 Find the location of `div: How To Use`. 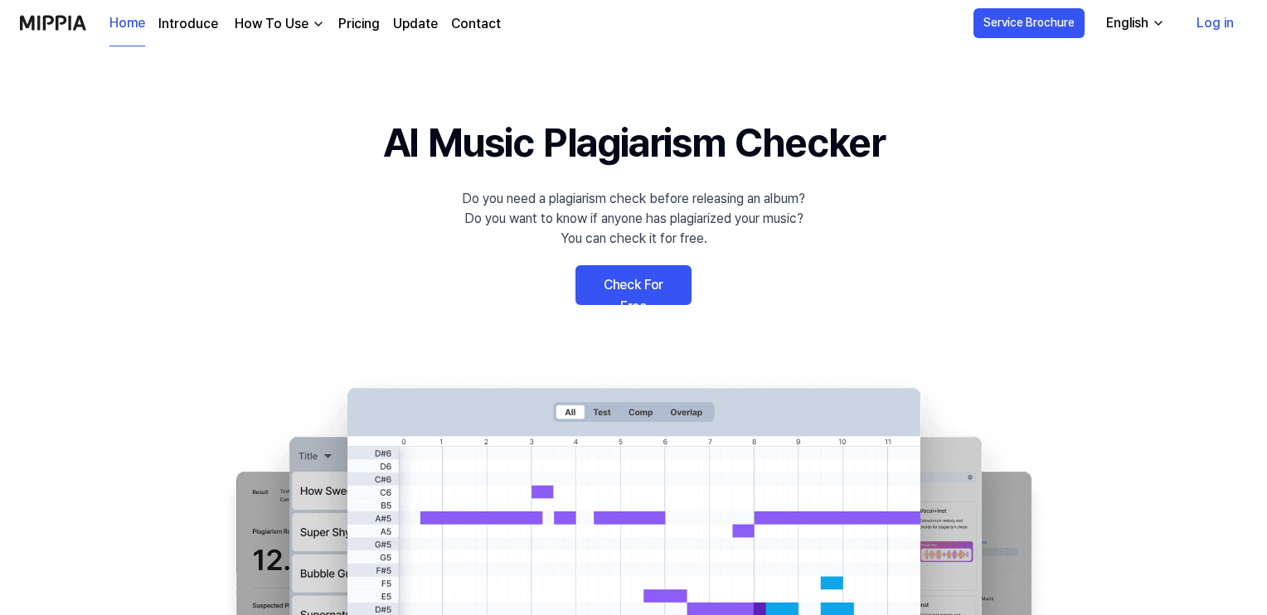

div: How To Use is located at coordinates (271, 24).